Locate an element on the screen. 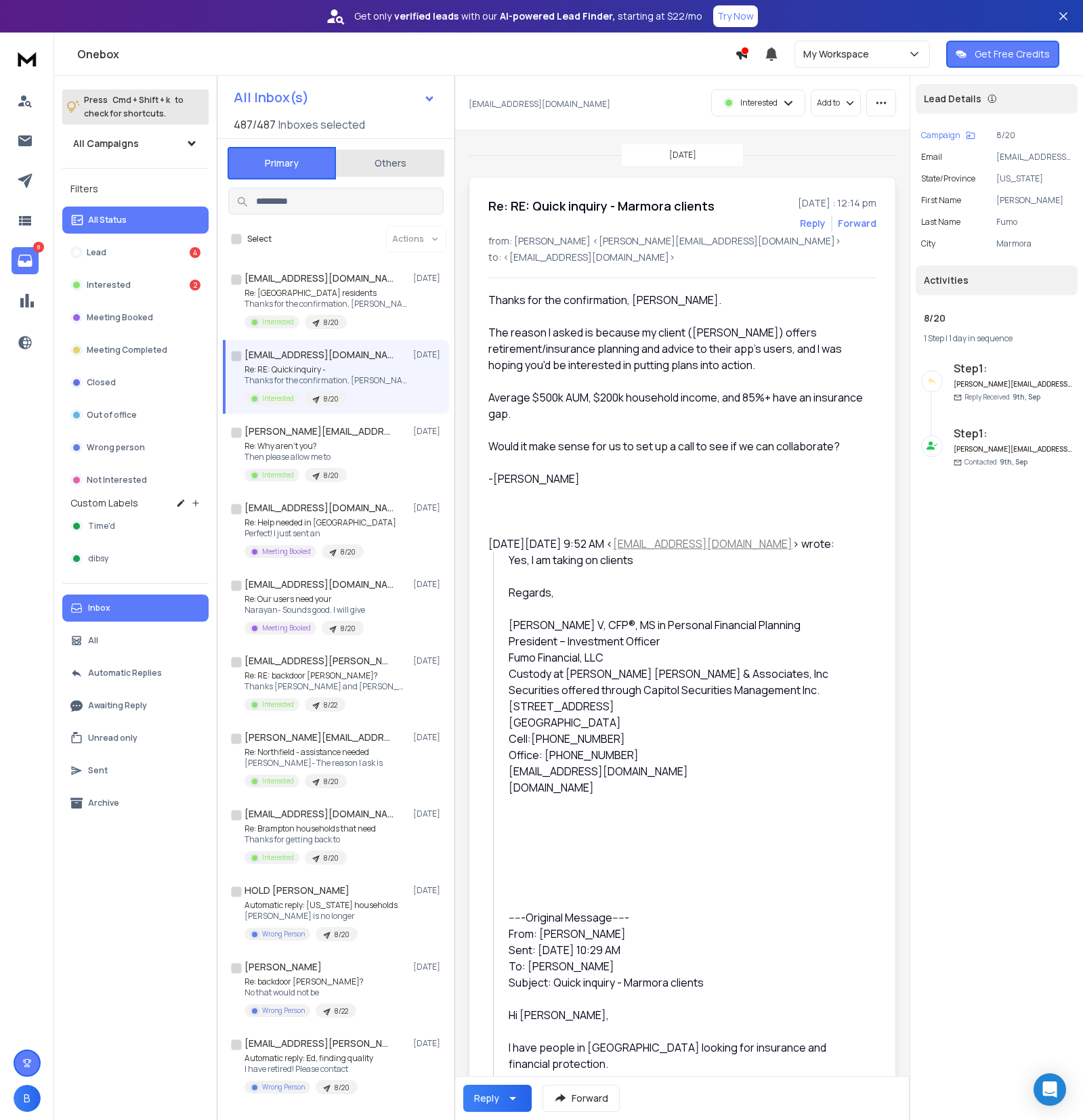  p: Lead is located at coordinates (96, 253).